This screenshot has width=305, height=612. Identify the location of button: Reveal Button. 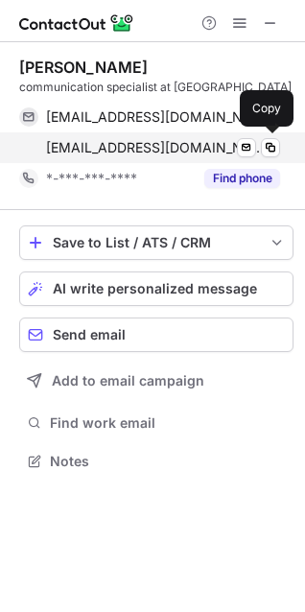
(242, 178).